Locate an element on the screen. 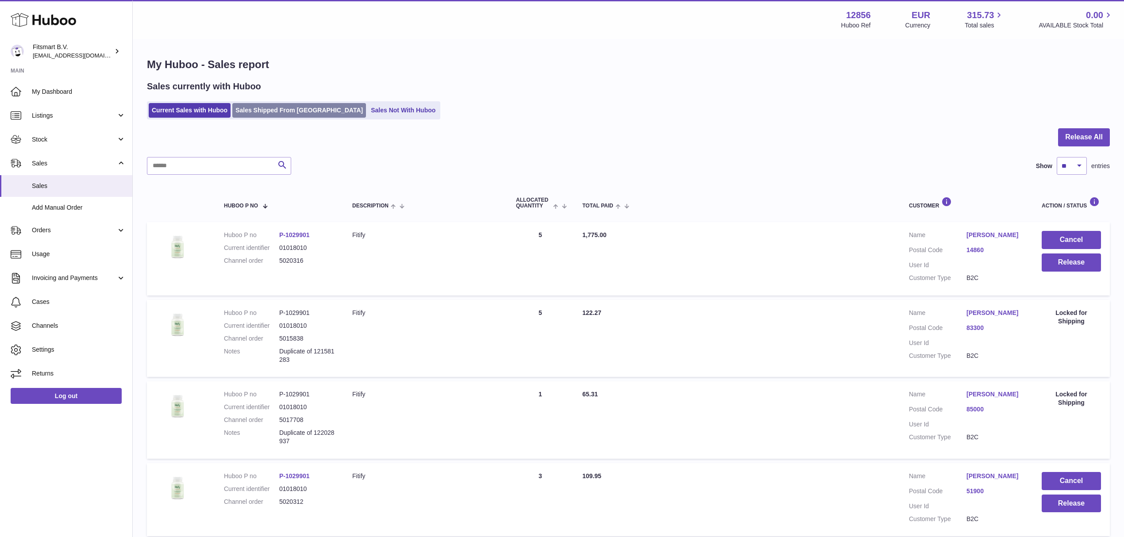  p: Duplicate of 122028937 is located at coordinates (307, 437).